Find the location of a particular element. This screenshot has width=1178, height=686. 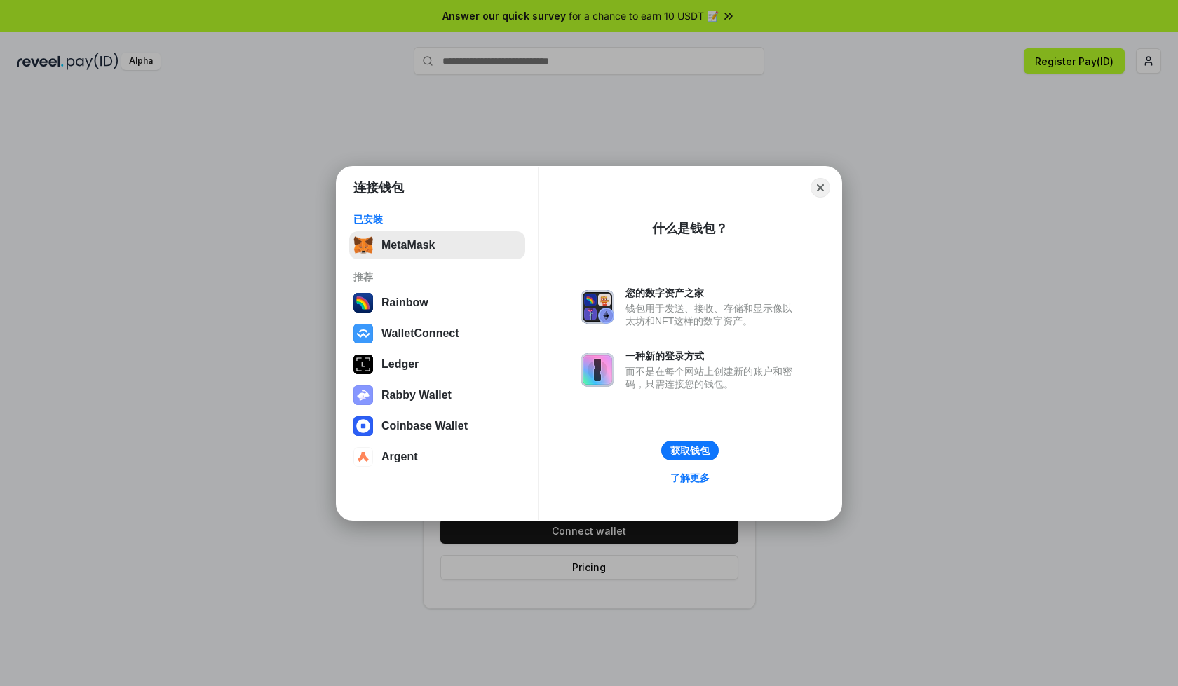

div: MetaMask is located at coordinates (408, 245).